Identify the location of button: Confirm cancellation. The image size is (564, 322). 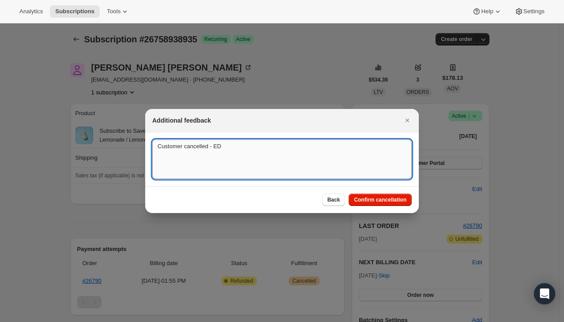
(380, 200).